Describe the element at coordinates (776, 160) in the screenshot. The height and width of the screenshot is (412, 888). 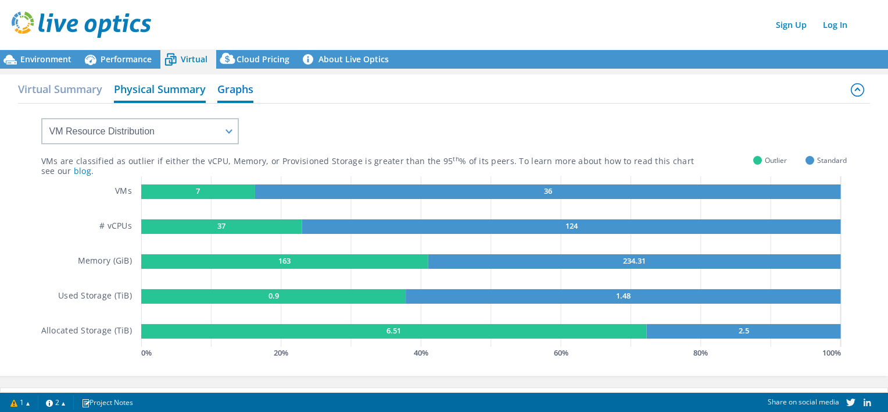
I see `span: Outlier` at that location.